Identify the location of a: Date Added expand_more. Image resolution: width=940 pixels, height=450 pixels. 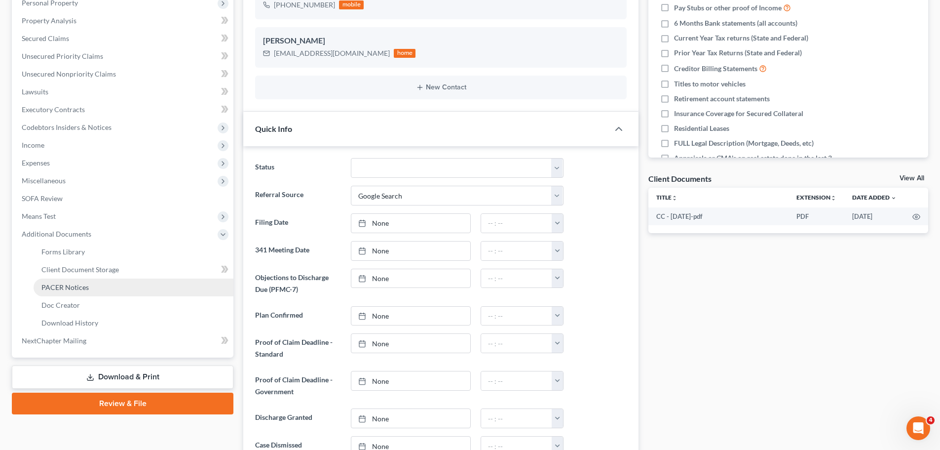
(874, 197).